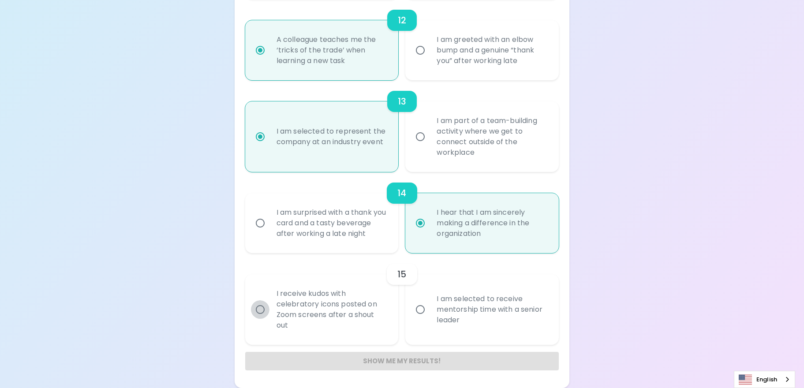  What do you see at coordinates (332, 223) in the screenshot?
I see `div: I am surprised with a thank you card and a tasty beverage after working a late night` at bounding box center [332, 223].